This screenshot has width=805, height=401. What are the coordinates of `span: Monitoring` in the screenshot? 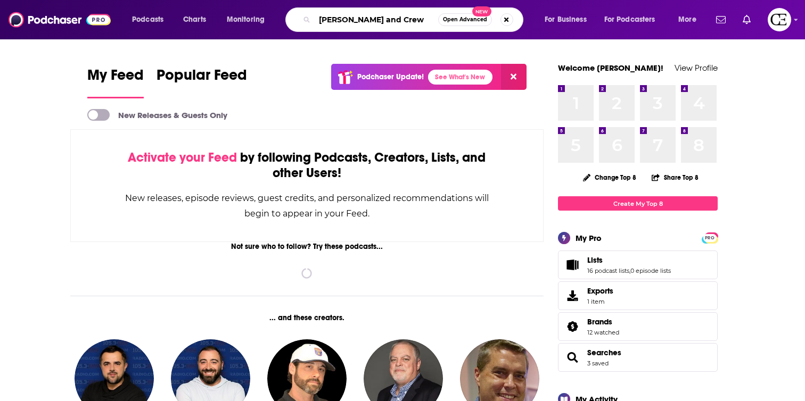 It's located at (245, 20).